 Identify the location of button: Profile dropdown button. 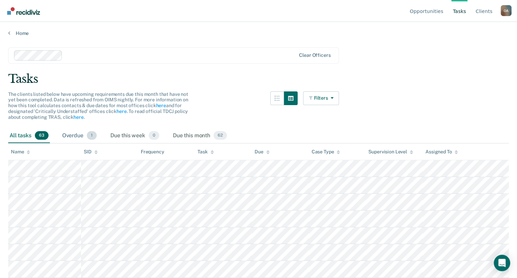
(506, 11).